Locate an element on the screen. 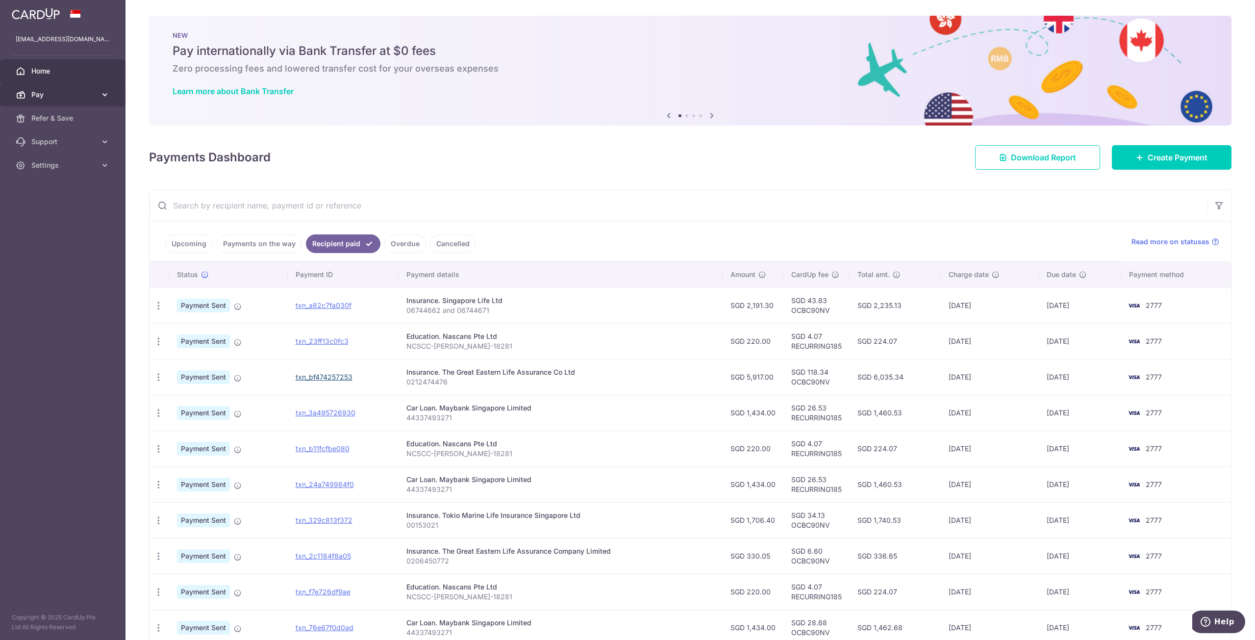 This screenshot has height=640, width=1255. span: Total amt. is located at coordinates (874, 275).